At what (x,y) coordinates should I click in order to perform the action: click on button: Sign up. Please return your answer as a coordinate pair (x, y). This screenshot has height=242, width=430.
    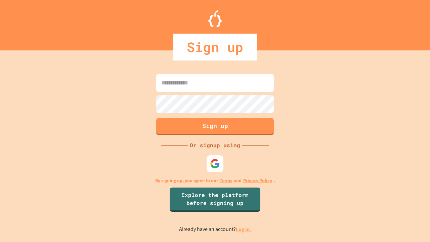
    Looking at the image, I should click on (215, 126).